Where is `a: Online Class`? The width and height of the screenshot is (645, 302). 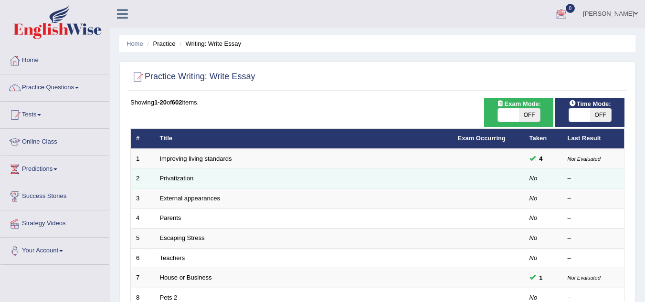
a: Online Class is located at coordinates (55, 141).